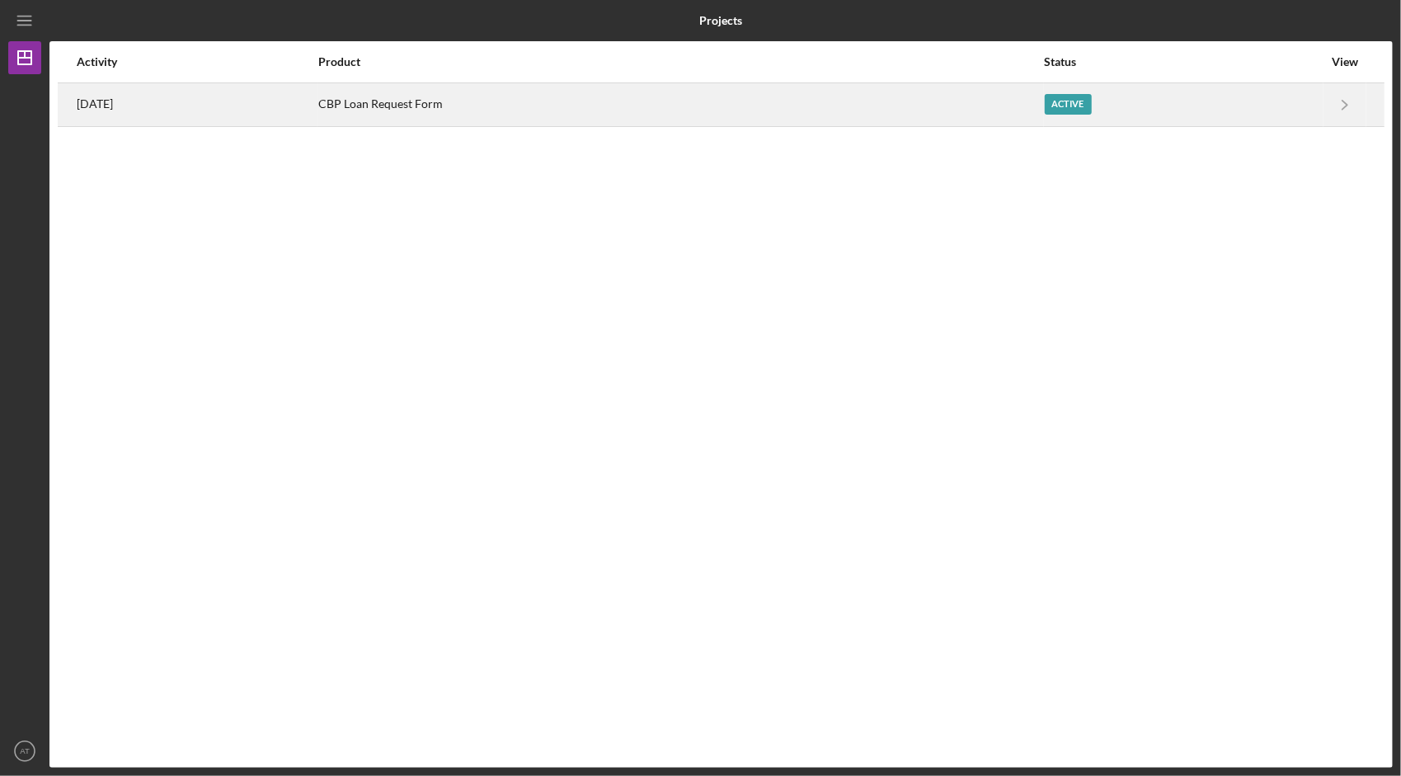  What do you see at coordinates (25, 751) in the screenshot?
I see `button: AT` at bounding box center [25, 751].